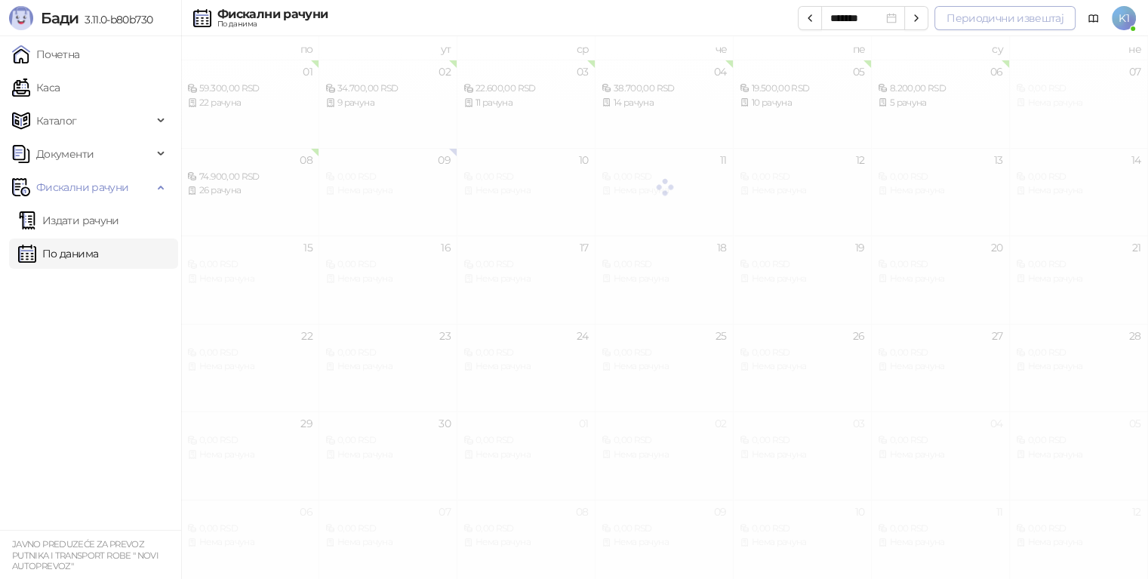  Describe the element at coordinates (57, 121) in the screenshot. I see `span: Каталог` at that location.